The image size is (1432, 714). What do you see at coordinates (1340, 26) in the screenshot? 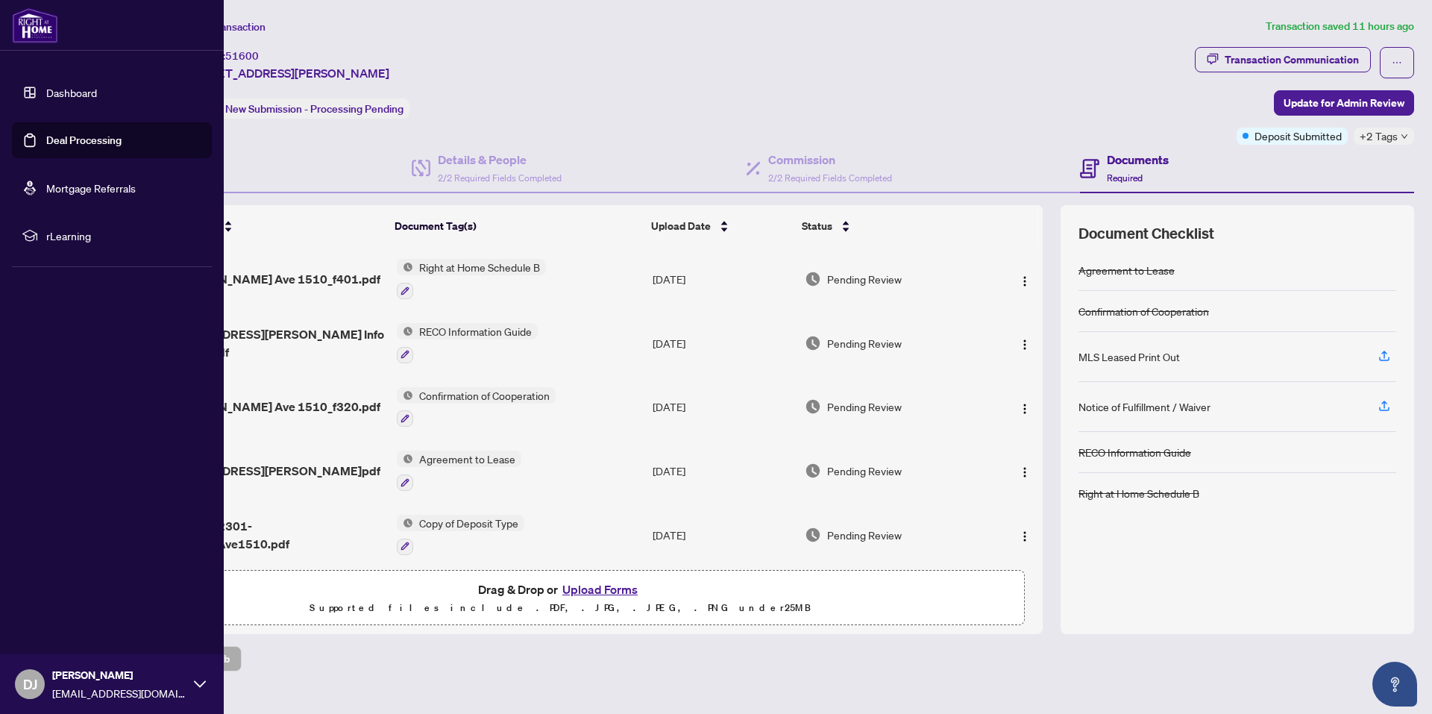
I see `article: Transaction saved 11 hours ago` at bounding box center [1340, 26].